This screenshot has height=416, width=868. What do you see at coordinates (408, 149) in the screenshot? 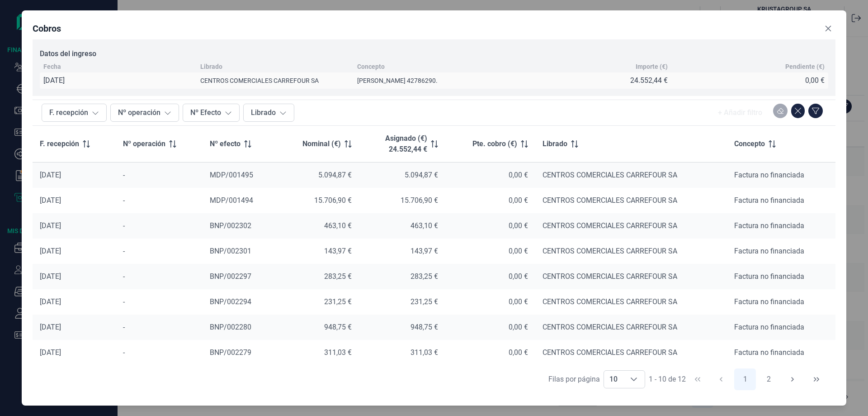
I see `p: 24.552,44 €` at bounding box center [408, 149].